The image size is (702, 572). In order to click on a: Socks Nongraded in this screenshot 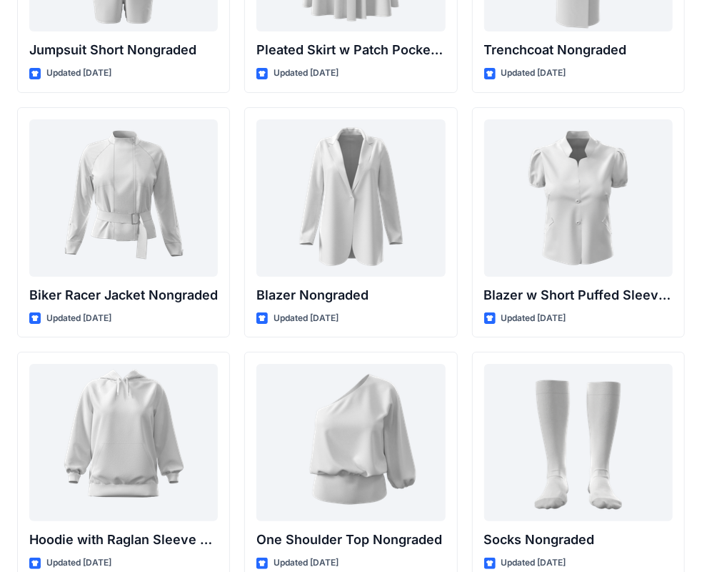, I will do `click(579, 442)`.